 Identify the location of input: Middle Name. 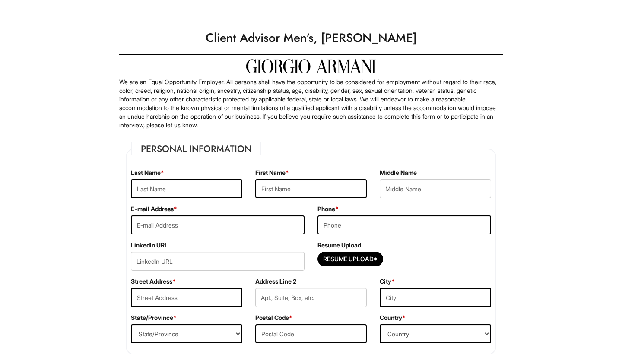
(435, 189).